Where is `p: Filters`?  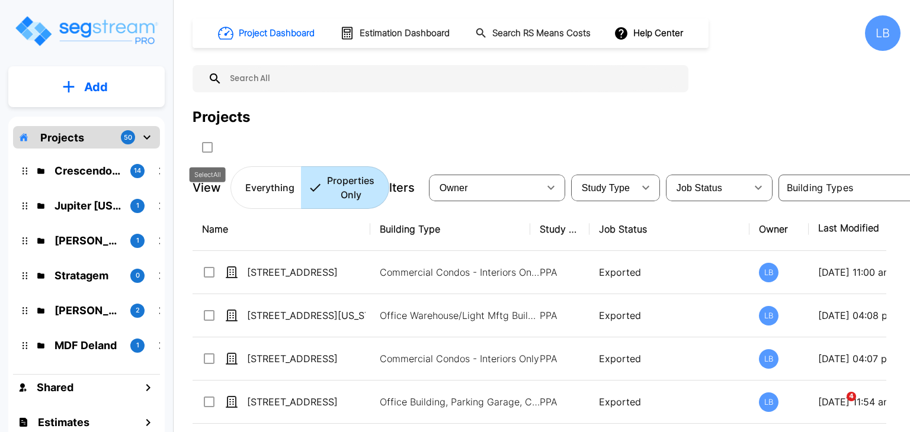 p: Filters is located at coordinates (397, 188).